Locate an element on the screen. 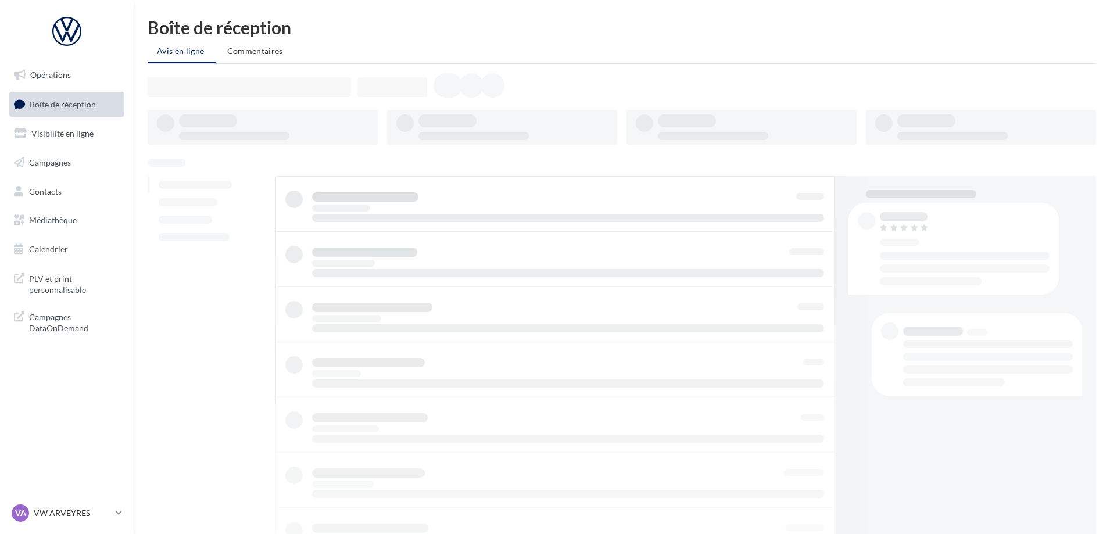  a: Boîte de réception is located at coordinates (67, 104).